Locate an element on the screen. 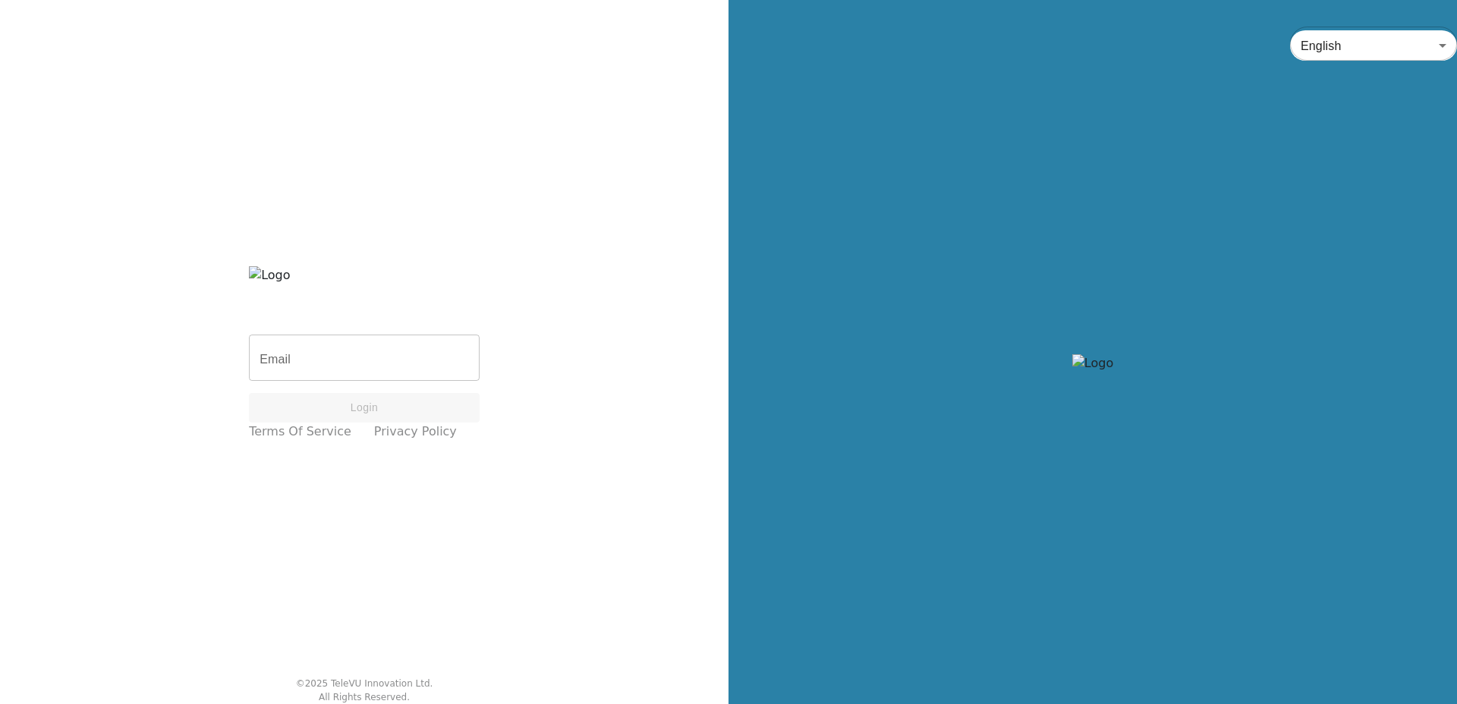  a: Privacy Policy is located at coordinates (415, 432).